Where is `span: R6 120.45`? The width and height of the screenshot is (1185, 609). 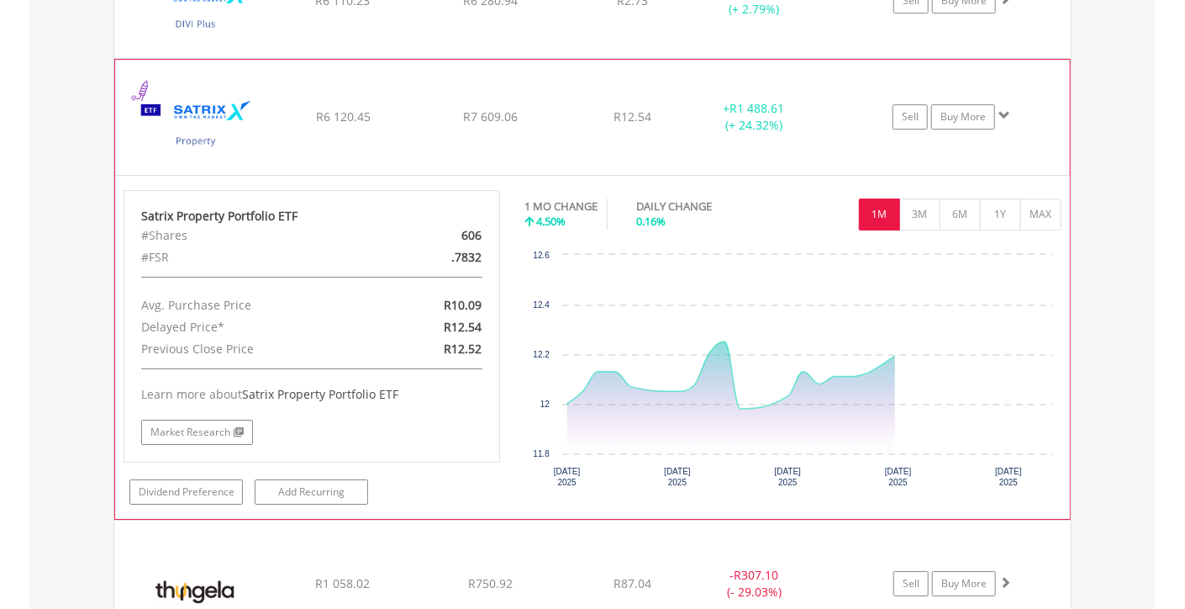 span: R6 120.45 is located at coordinates (343, 116).